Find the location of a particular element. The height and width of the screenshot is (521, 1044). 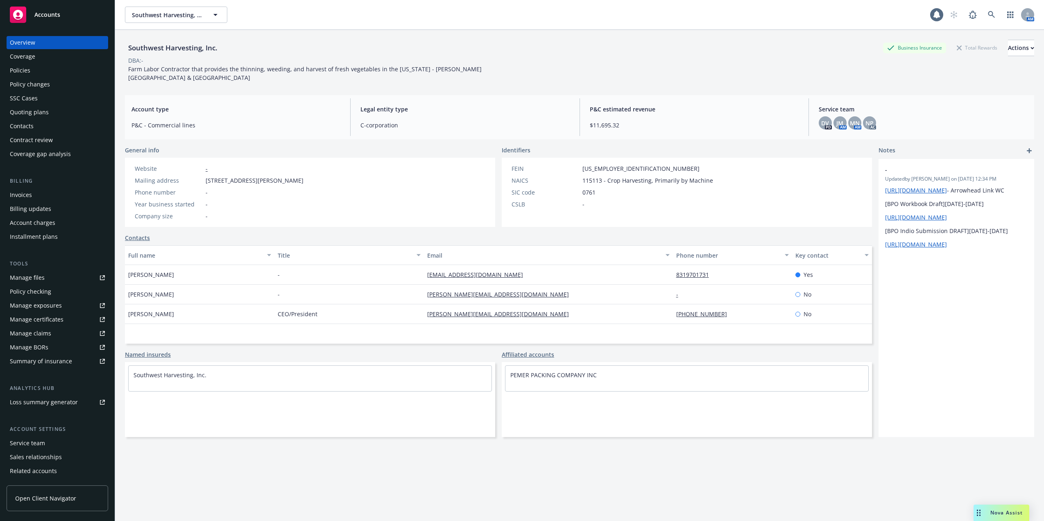

span: Legal entity type is located at coordinates (465, 109).